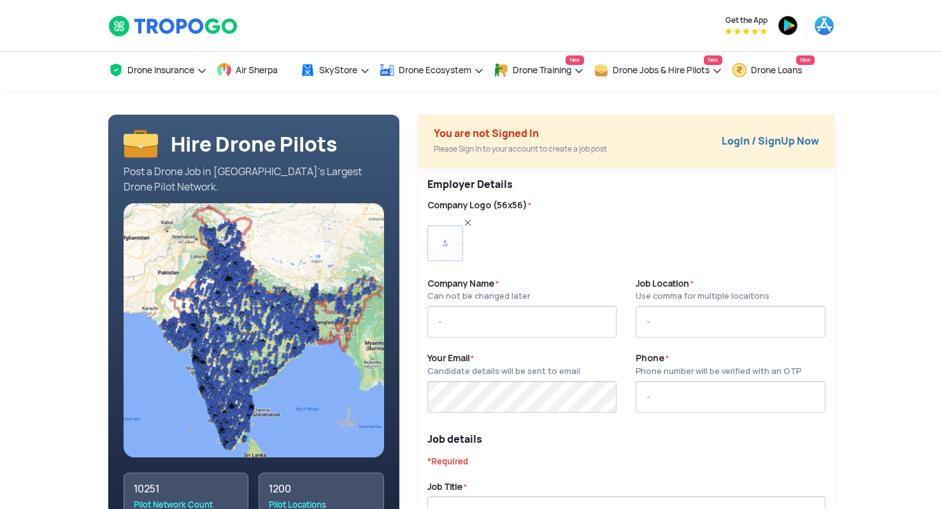 The width and height of the screenshot is (942, 509). What do you see at coordinates (160, 70) in the screenshot?
I see `span: Drone Insurance` at bounding box center [160, 70].